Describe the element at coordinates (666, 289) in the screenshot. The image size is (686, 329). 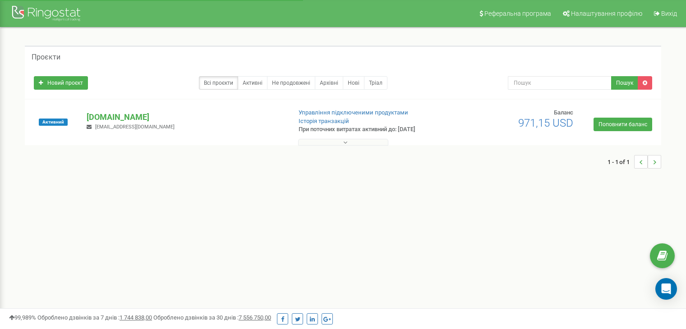
I see `div: Open Intercom Messenger` at that location.